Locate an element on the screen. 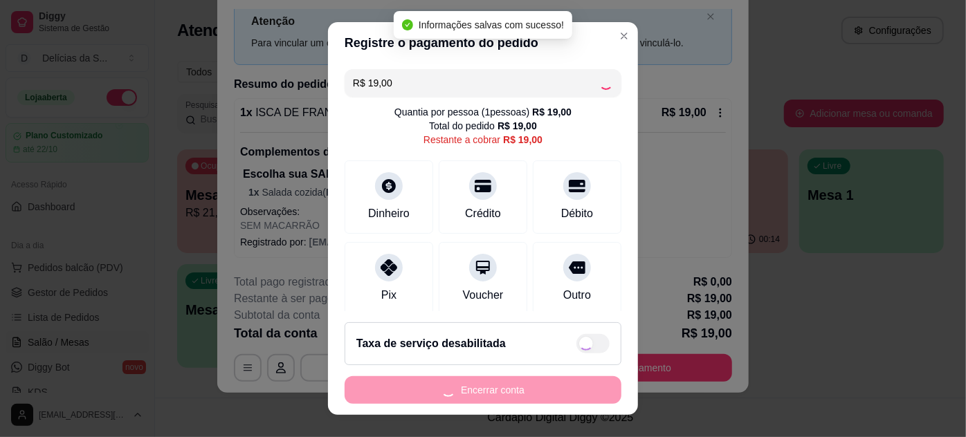 This screenshot has width=966, height=437. div: Voucher is located at coordinates (483, 295).